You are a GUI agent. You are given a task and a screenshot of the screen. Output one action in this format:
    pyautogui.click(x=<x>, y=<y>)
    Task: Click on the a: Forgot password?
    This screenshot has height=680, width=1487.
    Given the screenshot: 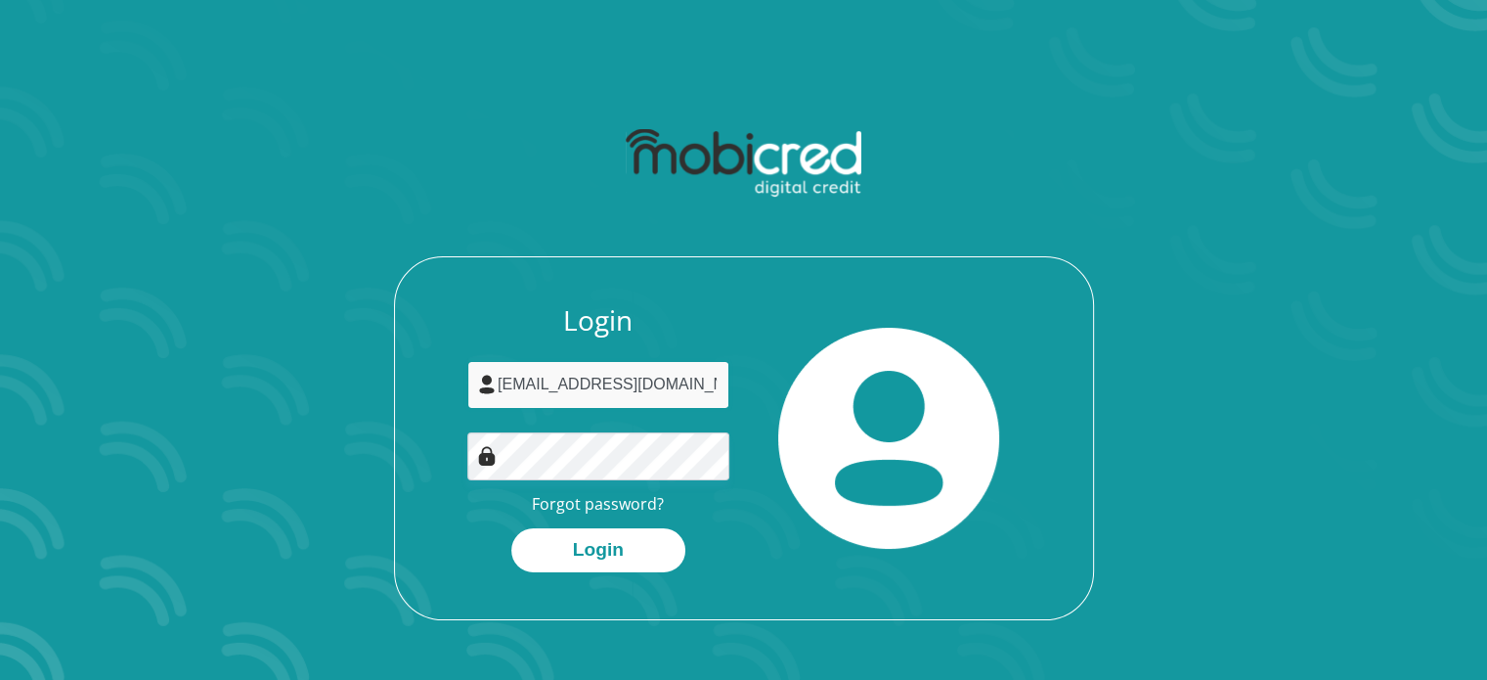 What is the action you would take?
    pyautogui.click(x=597, y=504)
    